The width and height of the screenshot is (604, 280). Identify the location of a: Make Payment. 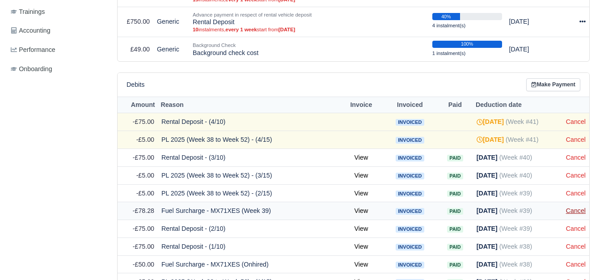
(553, 84).